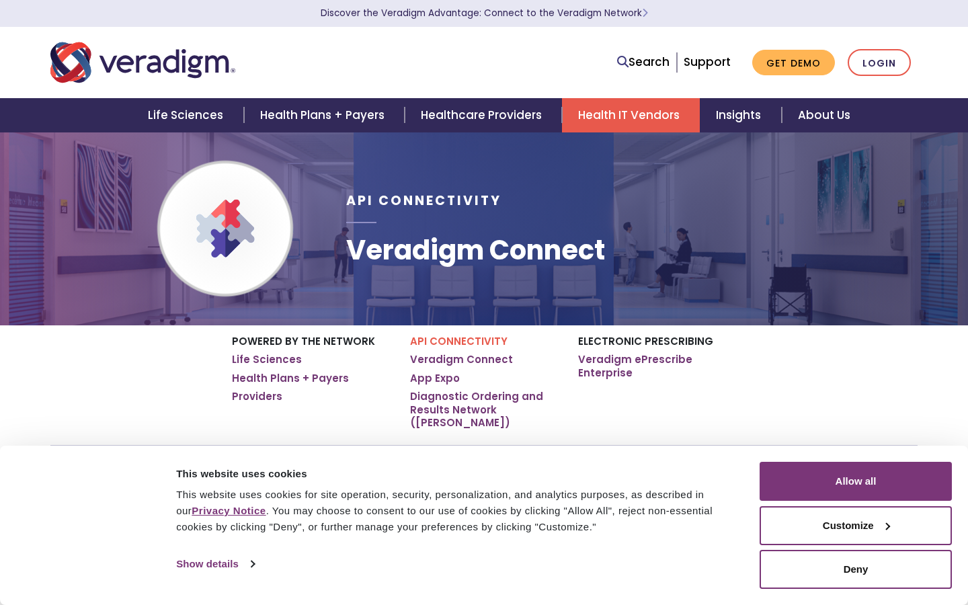 The height and width of the screenshot is (605, 968). I want to click on a: About Us, so click(824, 115).